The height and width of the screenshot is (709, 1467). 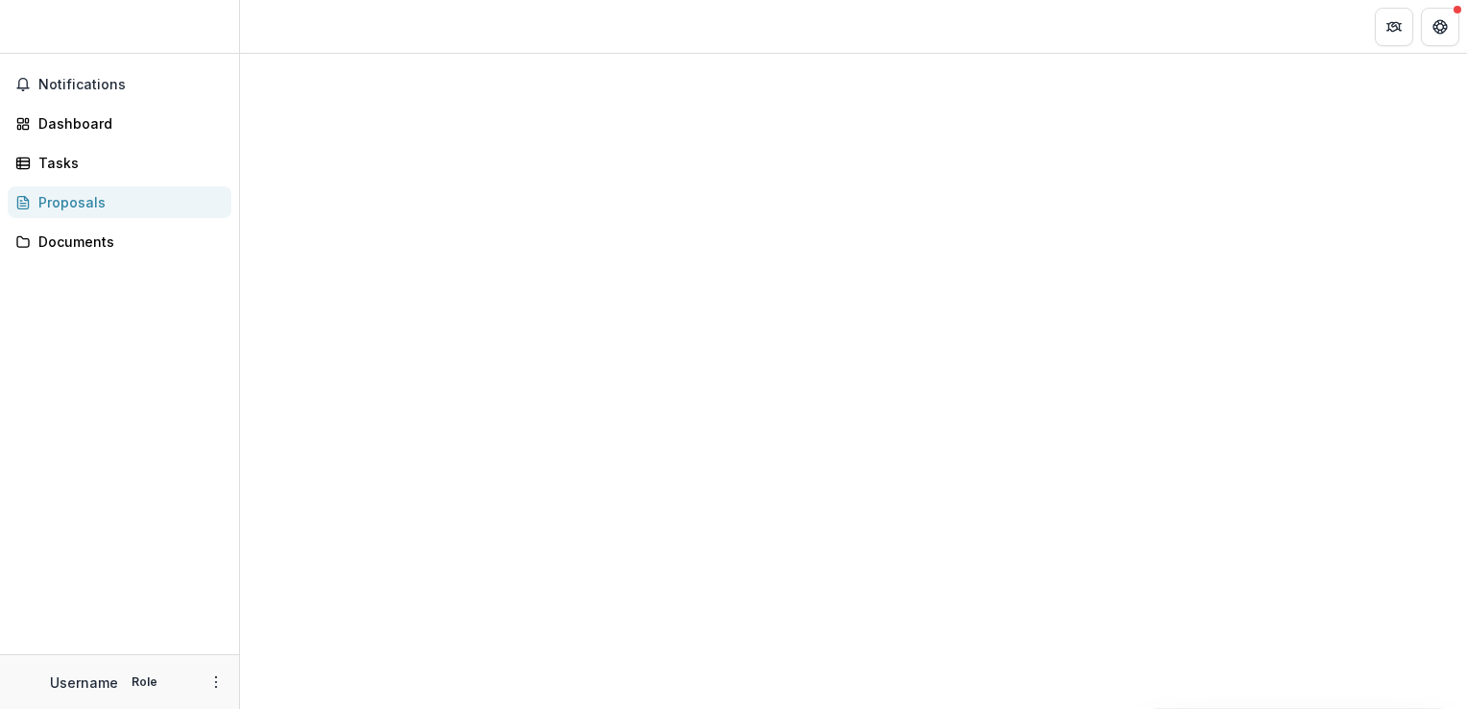 I want to click on button: Notifications, so click(x=119, y=85).